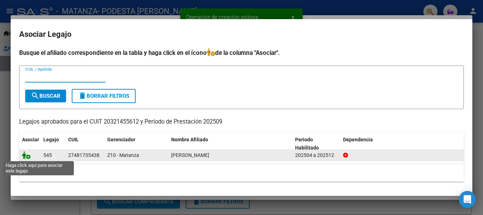  I want to click on datatable-header-cell: Gerenciador, so click(136, 144).